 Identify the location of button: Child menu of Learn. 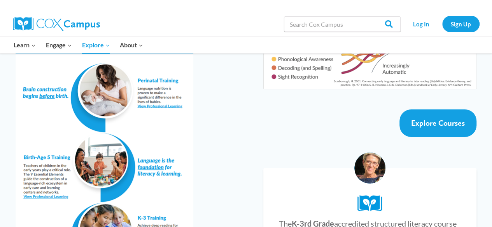
(25, 45).